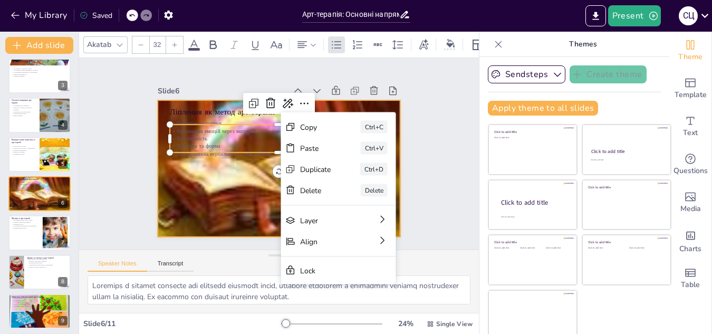 The width and height of the screenshot is (712, 334). Describe the element at coordinates (690, 57) in the screenshot. I see `span: Theme` at that location.